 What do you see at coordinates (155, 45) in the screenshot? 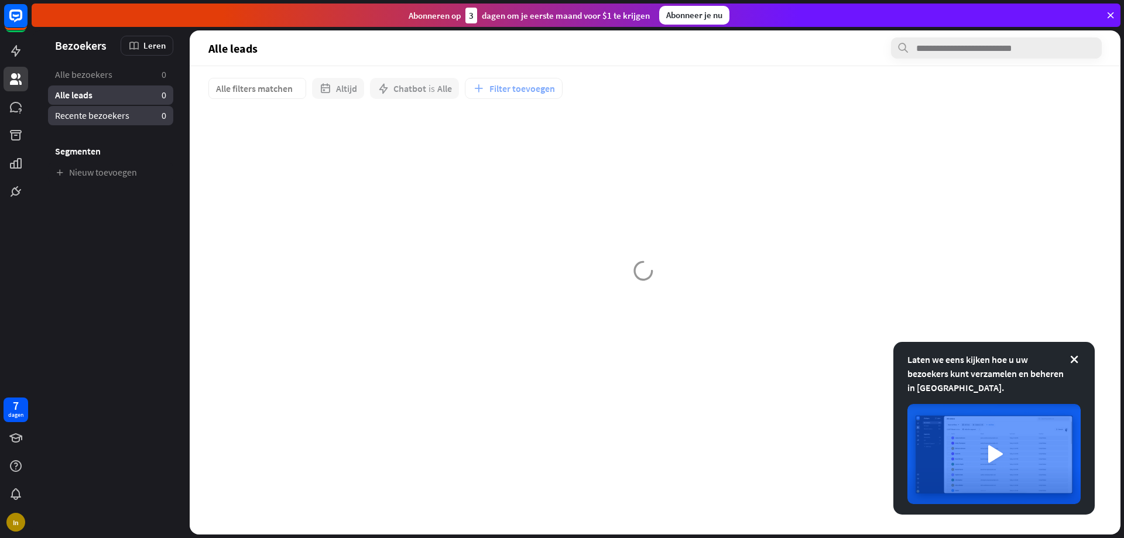
I see `font: Leren` at bounding box center [155, 45].